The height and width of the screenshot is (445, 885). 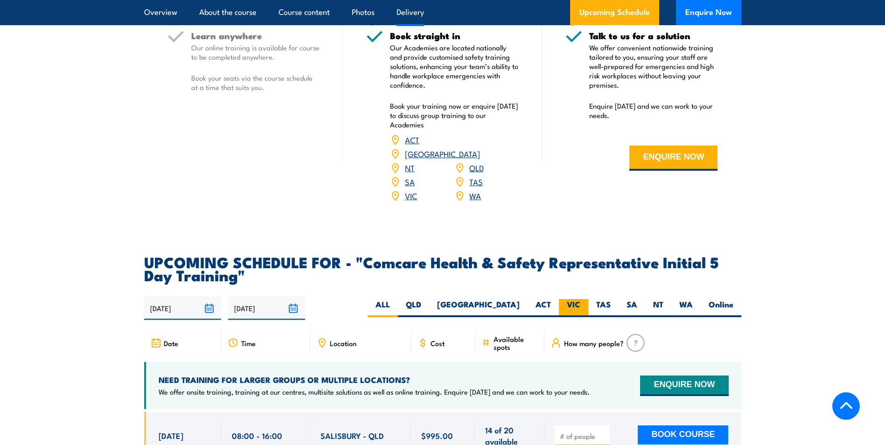 I want to click on span: How many people?, so click(x=594, y=343).